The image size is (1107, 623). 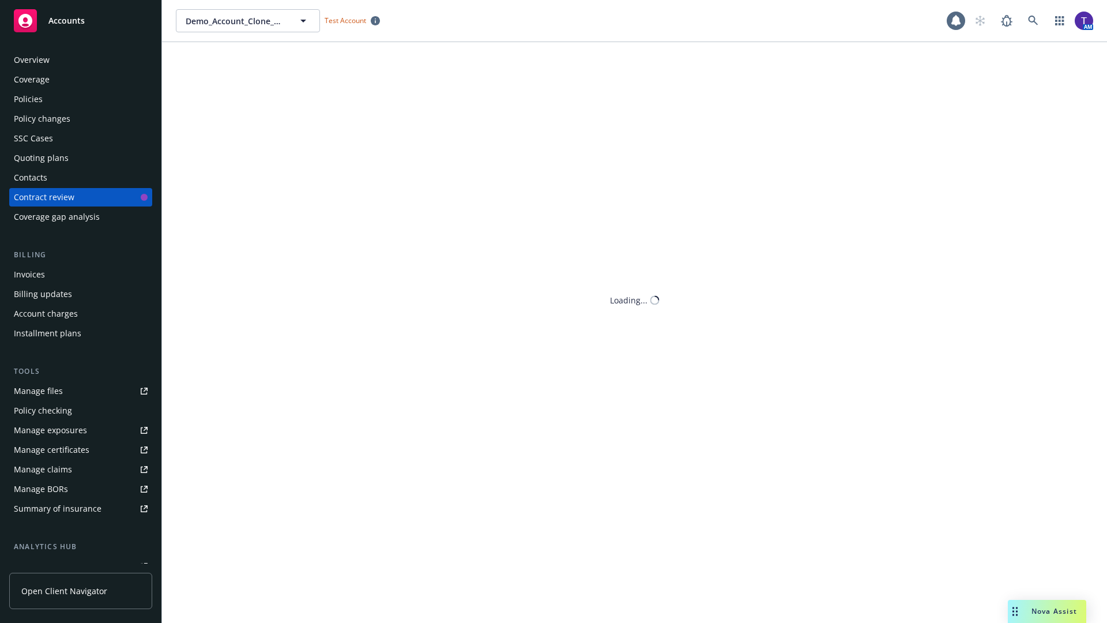 What do you see at coordinates (81, 469) in the screenshot?
I see `a: Manage claims` at bounding box center [81, 469].